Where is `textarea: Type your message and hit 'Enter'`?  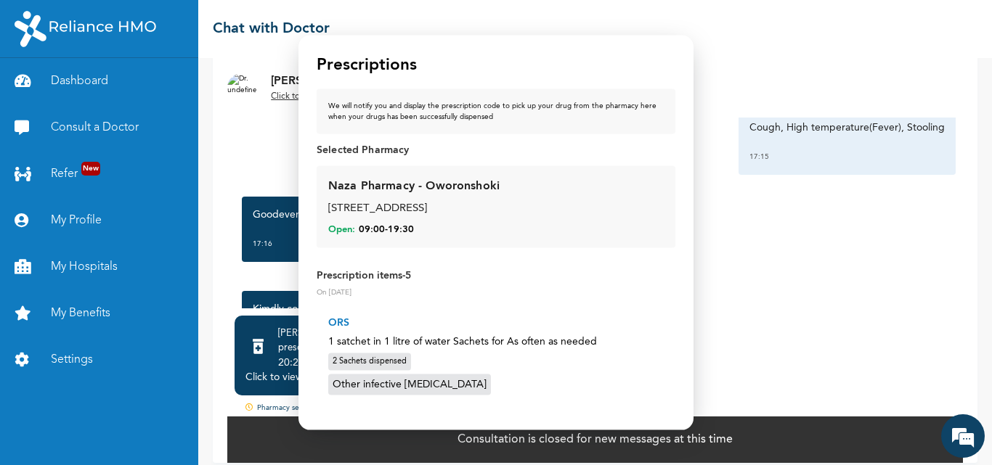
textarea: Type your message and hit 'Enter' is located at coordinates (142, 365).